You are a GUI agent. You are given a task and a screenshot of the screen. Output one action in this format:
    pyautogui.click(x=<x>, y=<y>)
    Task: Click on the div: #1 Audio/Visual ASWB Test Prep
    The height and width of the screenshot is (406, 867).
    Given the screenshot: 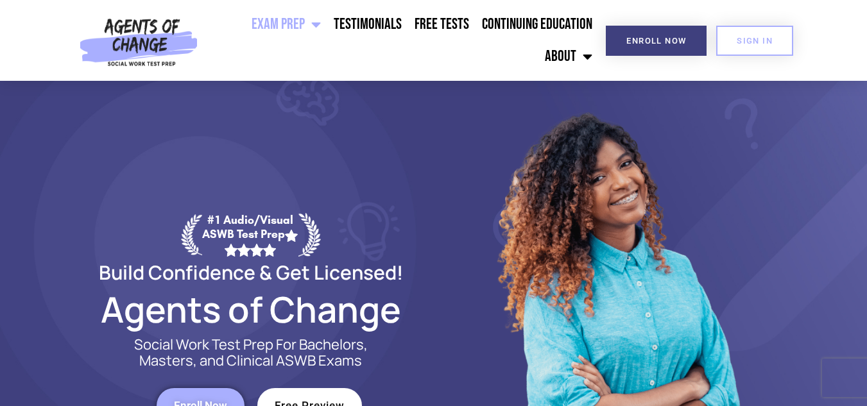 What is the action you would take?
    pyautogui.click(x=250, y=234)
    